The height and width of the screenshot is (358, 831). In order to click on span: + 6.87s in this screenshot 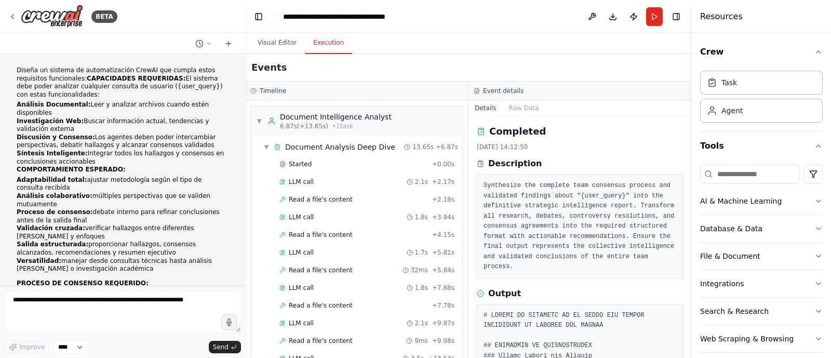, I will do `click(447, 147)`.